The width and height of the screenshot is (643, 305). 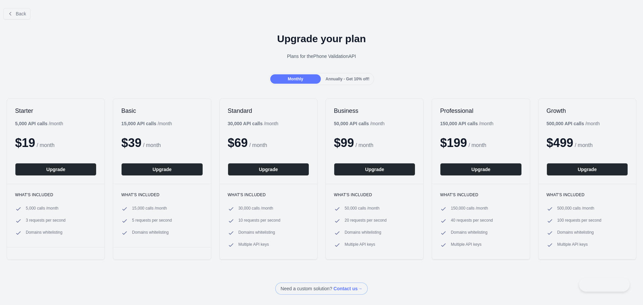 I want to click on b: 50,000 API calls, so click(x=351, y=124).